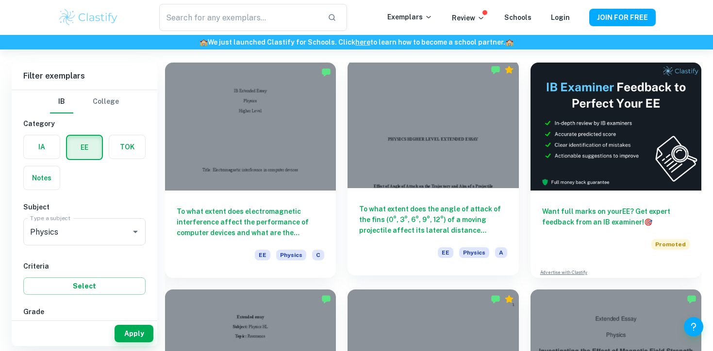  I want to click on h6: Subject, so click(84, 207).